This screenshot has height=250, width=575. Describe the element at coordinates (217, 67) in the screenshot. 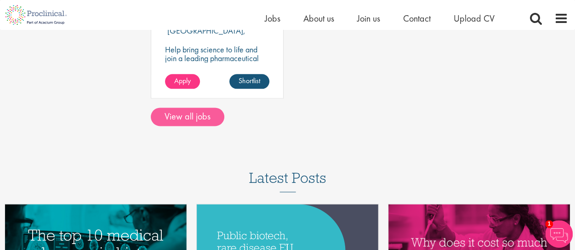

I see `p: Help bring science to life and join a leading pharmaceutical company to play a key role in delive...` at that location.